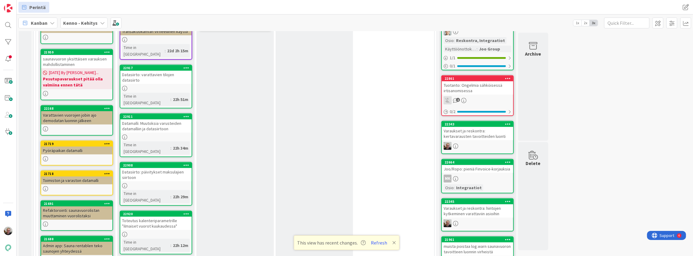 The height and width of the screenshot is (256, 693). I want to click on div: Joo/Ropo: pieniä Finvoice-korjauksia, so click(478, 169).